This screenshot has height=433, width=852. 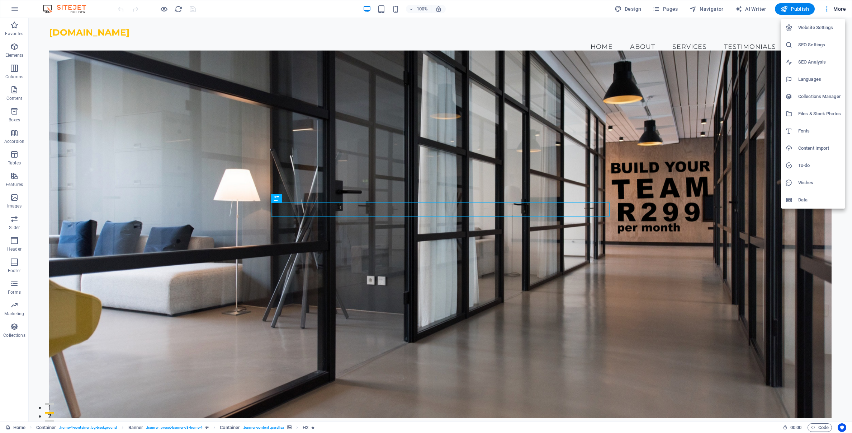 I want to click on button: 3, so click(x=21, y=403).